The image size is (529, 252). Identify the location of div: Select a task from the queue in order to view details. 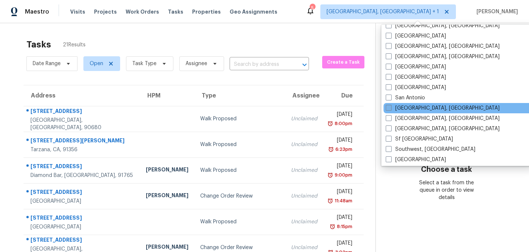
(447, 190).